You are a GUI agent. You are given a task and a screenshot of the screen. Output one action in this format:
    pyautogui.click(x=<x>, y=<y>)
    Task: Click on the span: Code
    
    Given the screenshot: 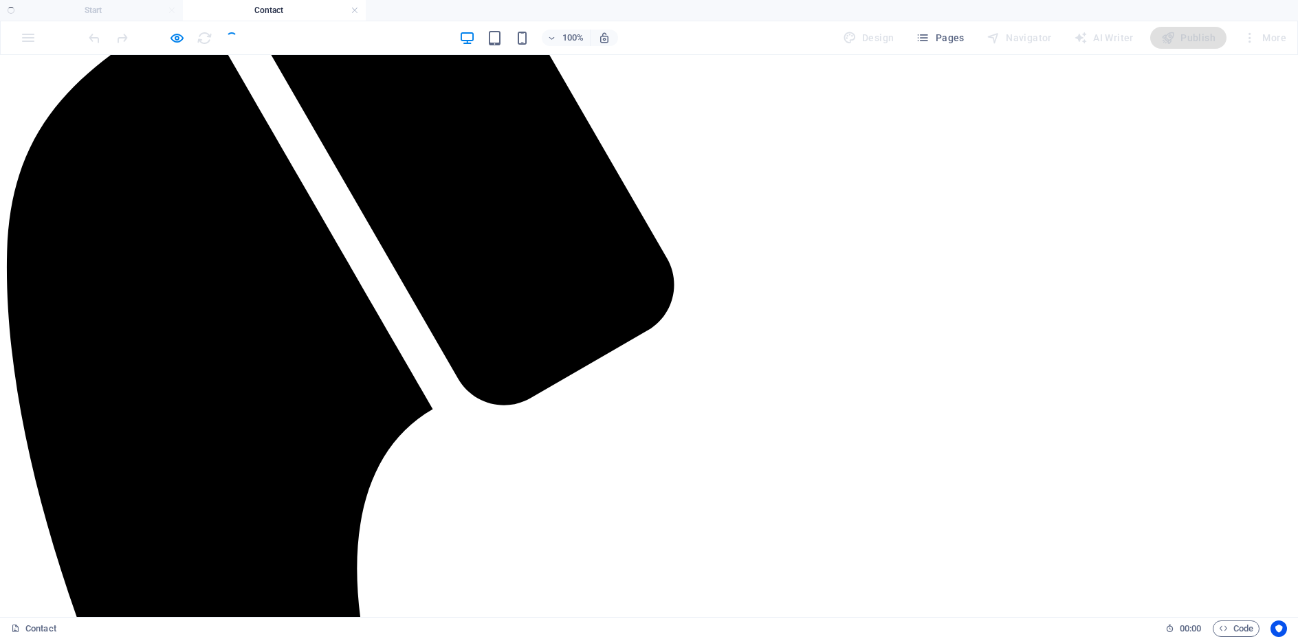 What is the action you would take?
    pyautogui.click(x=1236, y=629)
    